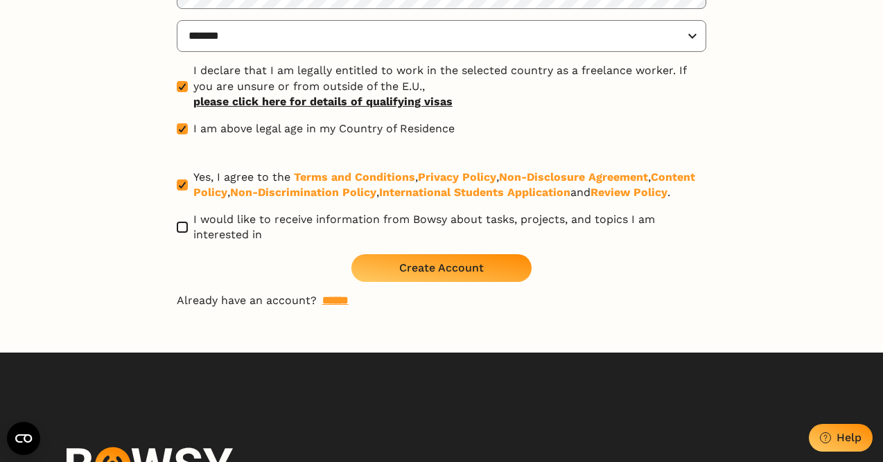 This screenshot has width=883, height=462. What do you see at coordinates (457, 177) in the screenshot?
I see `a: Privacy Policy` at bounding box center [457, 177].